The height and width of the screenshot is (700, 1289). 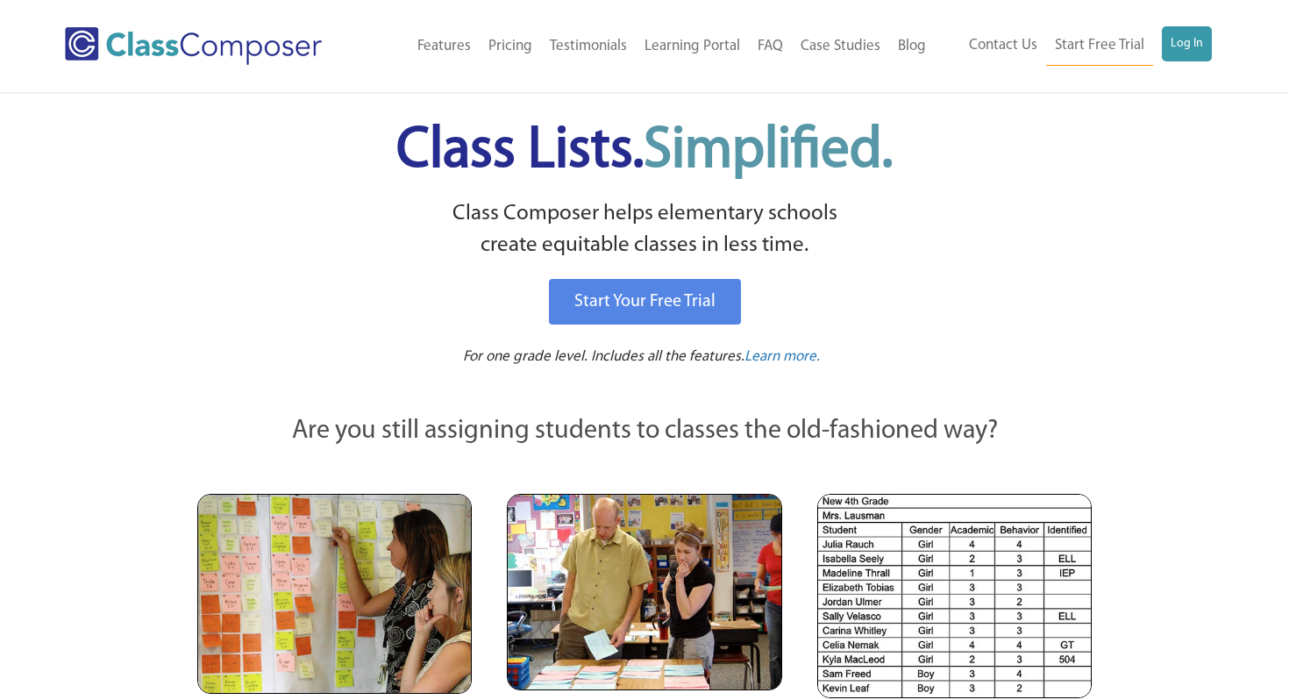 I want to click on a: Pricing, so click(x=510, y=46).